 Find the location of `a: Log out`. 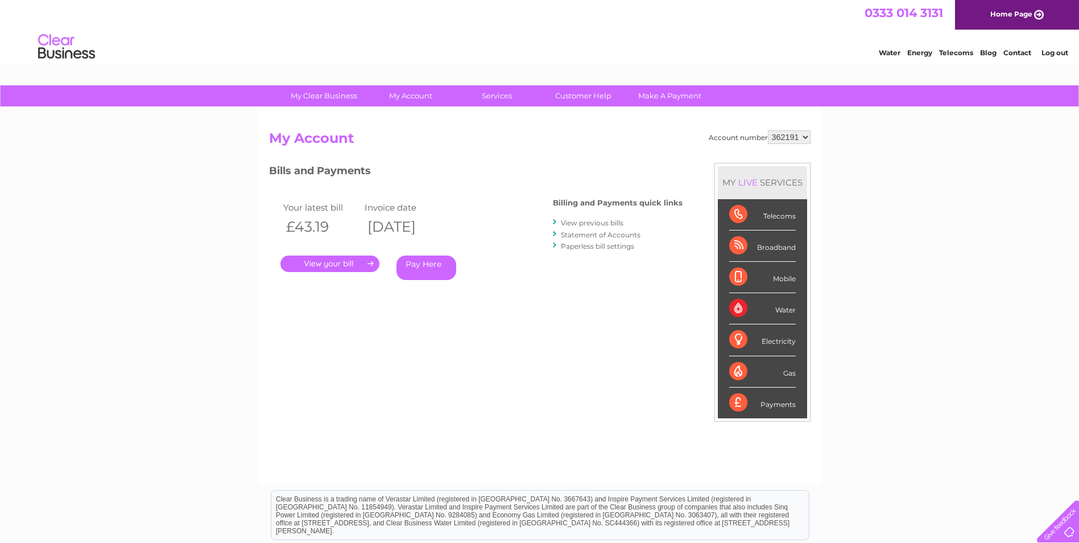

a: Log out is located at coordinates (1054, 52).